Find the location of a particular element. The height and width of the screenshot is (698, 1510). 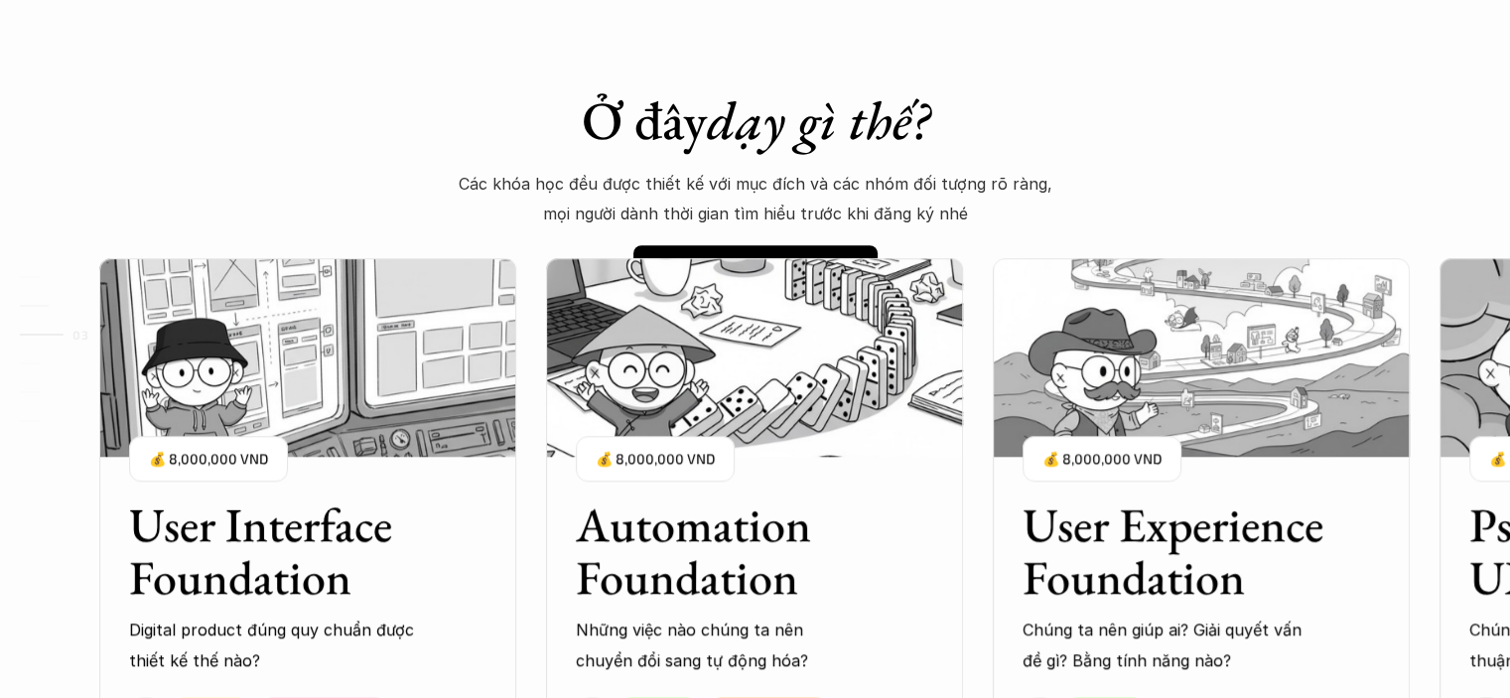

h3: User Interface Foundation is located at coordinates (283, 551).